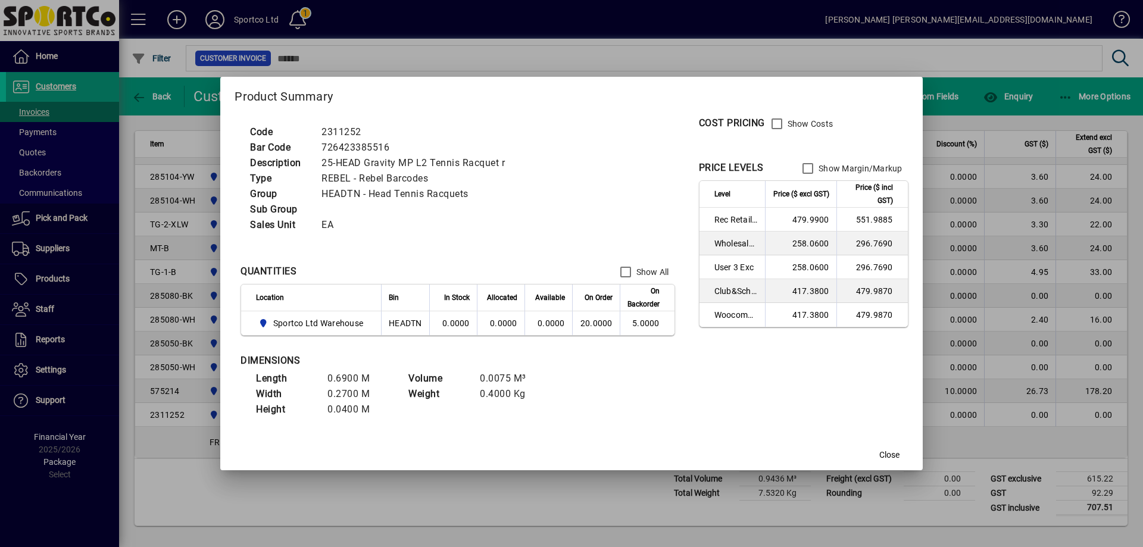 The width and height of the screenshot is (1143, 547). Describe the element at coordinates (394, 298) in the screenshot. I see `span: Bin` at that location.